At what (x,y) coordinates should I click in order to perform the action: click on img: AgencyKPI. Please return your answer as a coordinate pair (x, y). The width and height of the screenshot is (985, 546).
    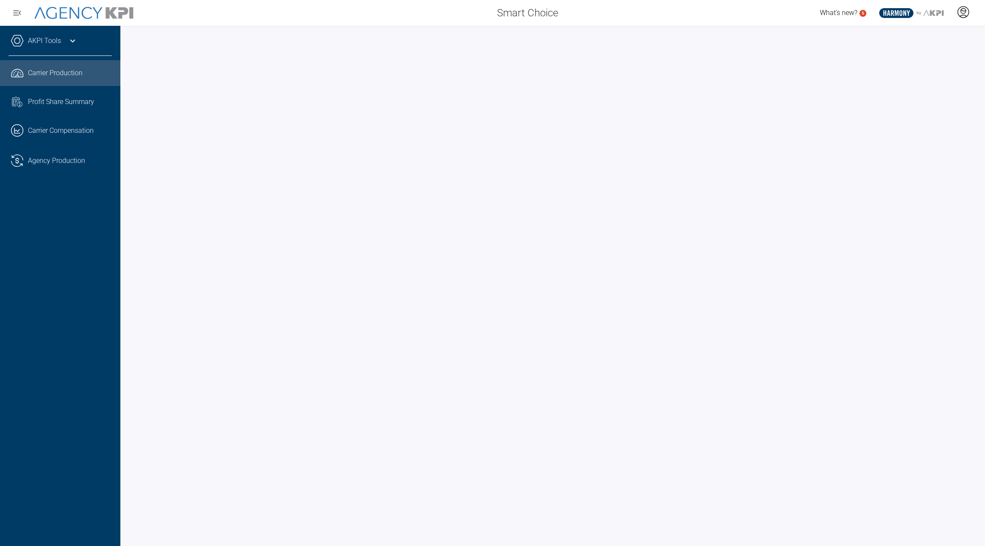
    Looking at the image, I should click on (84, 13).